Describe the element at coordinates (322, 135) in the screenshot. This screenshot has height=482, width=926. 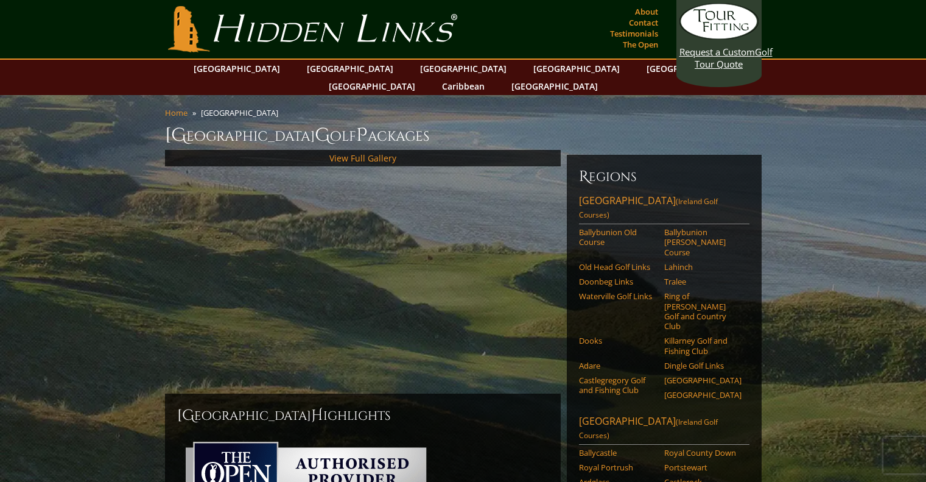
I see `span: G` at that location.